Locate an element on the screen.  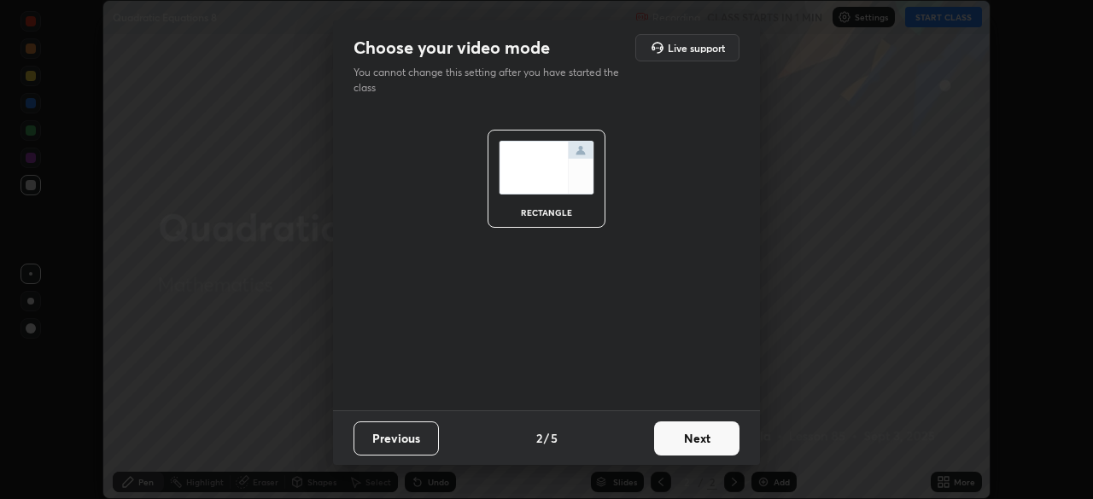
img: normalScreenIcon.ae25ed63.svg is located at coordinates (546, 167).